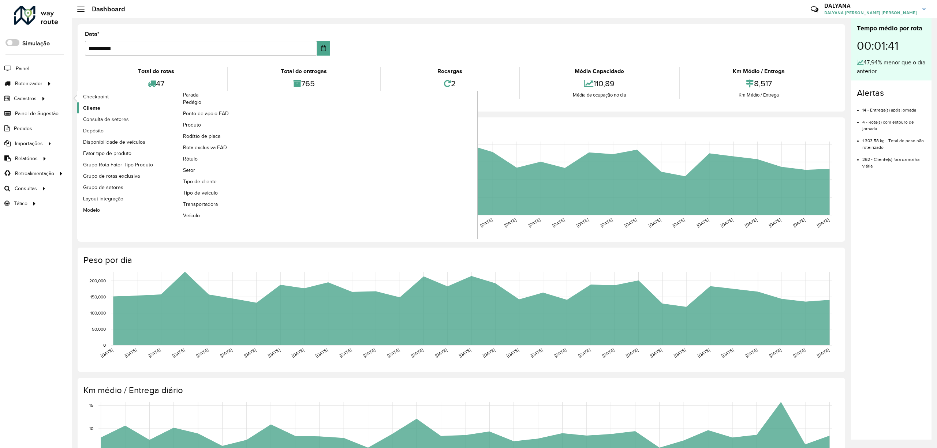 The width and height of the screenshot is (937, 448). I want to click on span: Consultas, so click(26, 188).